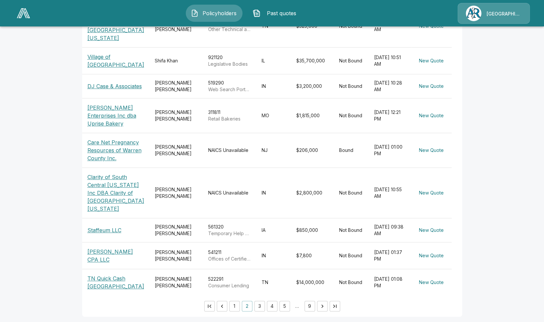 The height and width of the screenshot is (322, 544). I want to click on button: Go to page 5, so click(285, 306).